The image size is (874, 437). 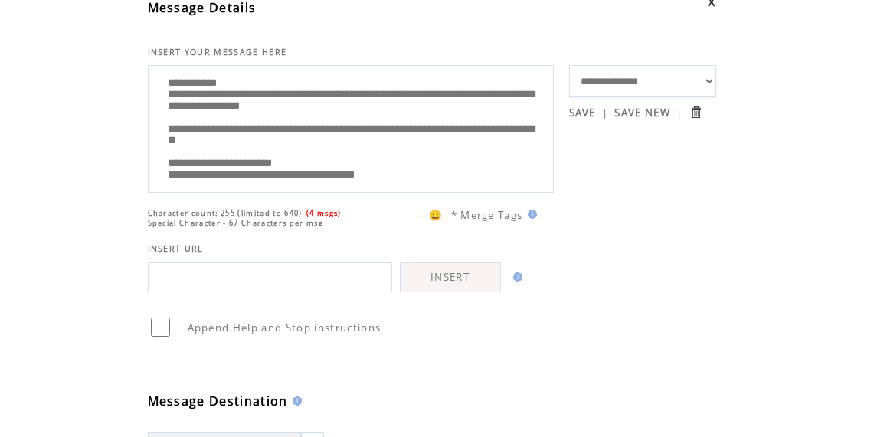 What do you see at coordinates (218, 52) in the screenshot?
I see `span: INSERT YOUR MESSAGE HERE` at bounding box center [218, 52].